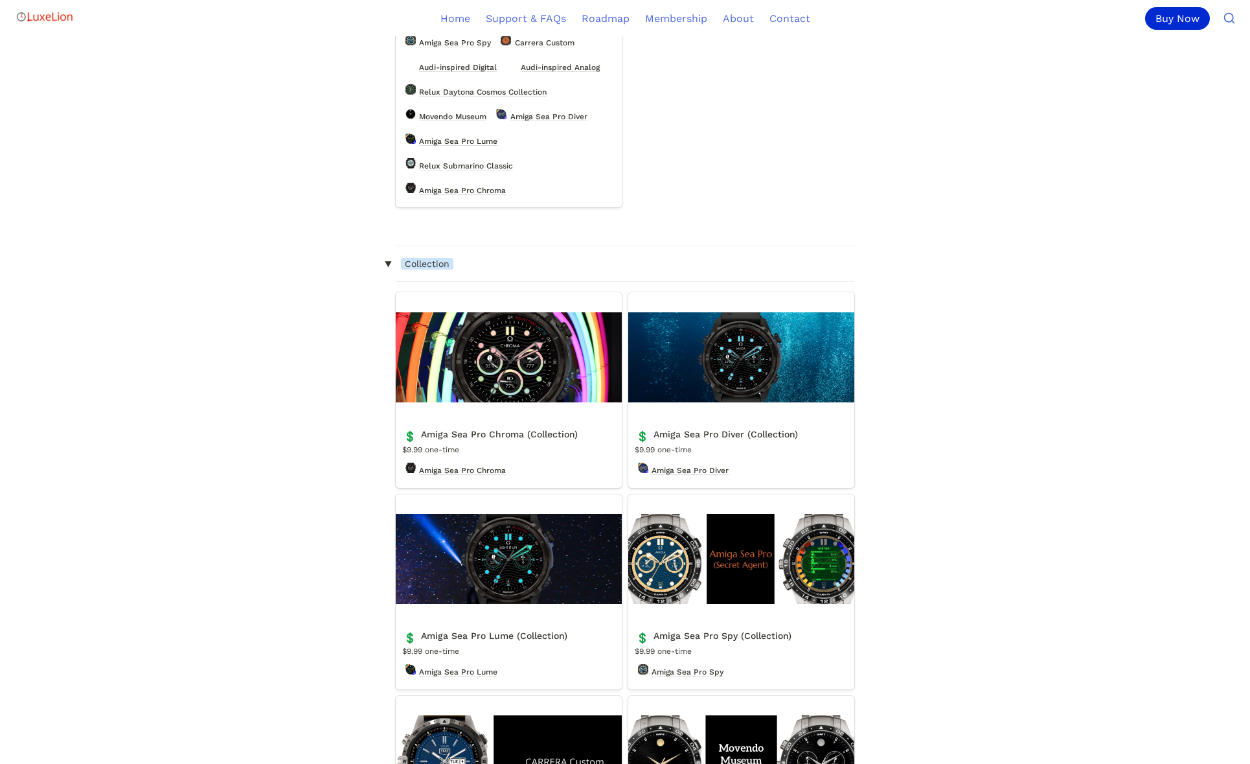 Image resolution: width=1250 pixels, height=764 pixels. I want to click on a: Amiga Sea Pro Spy (Collection), so click(741, 591).